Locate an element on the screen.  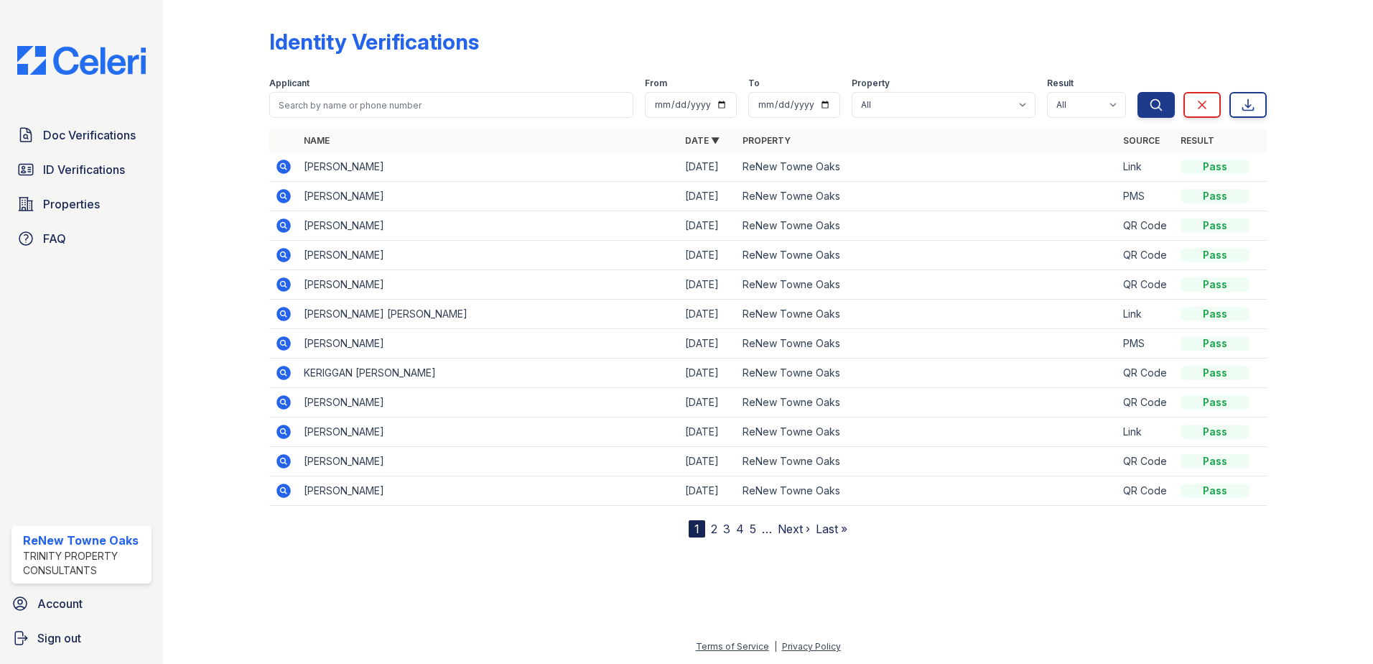
span: Account is located at coordinates (60, 603).